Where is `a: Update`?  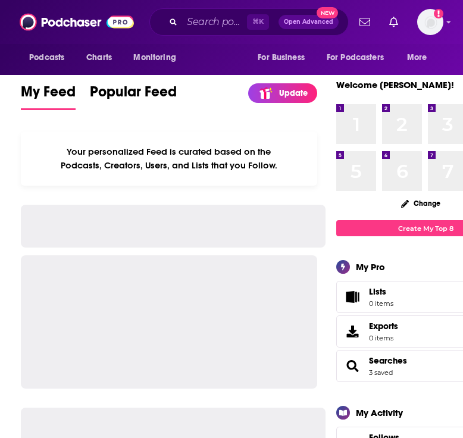
a: Update is located at coordinates (283, 93).